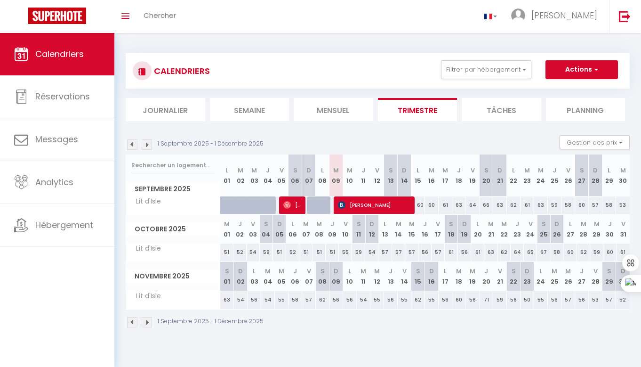 Image resolution: width=641 pixels, height=367 pixels. Describe the element at coordinates (346, 252) in the screenshot. I see `div: 55` at that location.